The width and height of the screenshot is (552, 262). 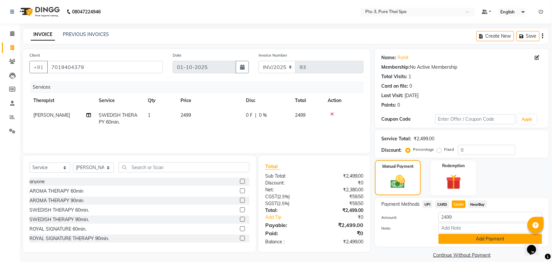 I want to click on a: Continue Without Payment, so click(x=462, y=255).